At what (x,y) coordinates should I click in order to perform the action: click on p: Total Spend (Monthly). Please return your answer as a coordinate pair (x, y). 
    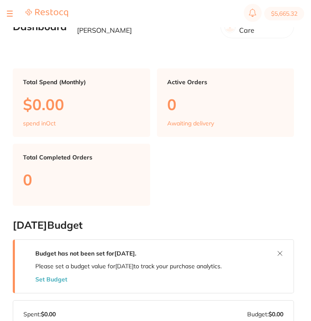
    Looking at the image, I should click on (81, 82).